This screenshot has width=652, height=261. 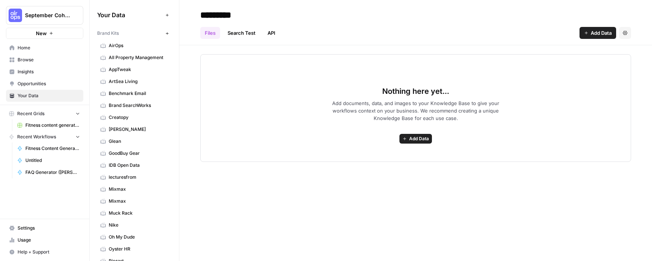 I want to click on a: Oyster HR, so click(x=134, y=249).